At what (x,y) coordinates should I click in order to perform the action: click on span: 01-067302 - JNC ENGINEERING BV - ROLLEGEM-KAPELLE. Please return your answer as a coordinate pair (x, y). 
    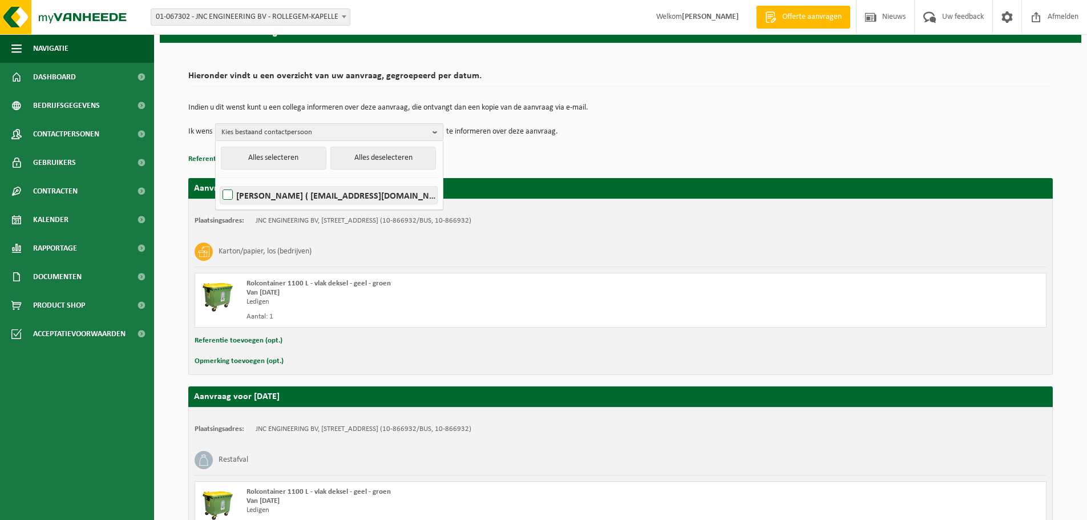
    Looking at the image, I should click on (250, 17).